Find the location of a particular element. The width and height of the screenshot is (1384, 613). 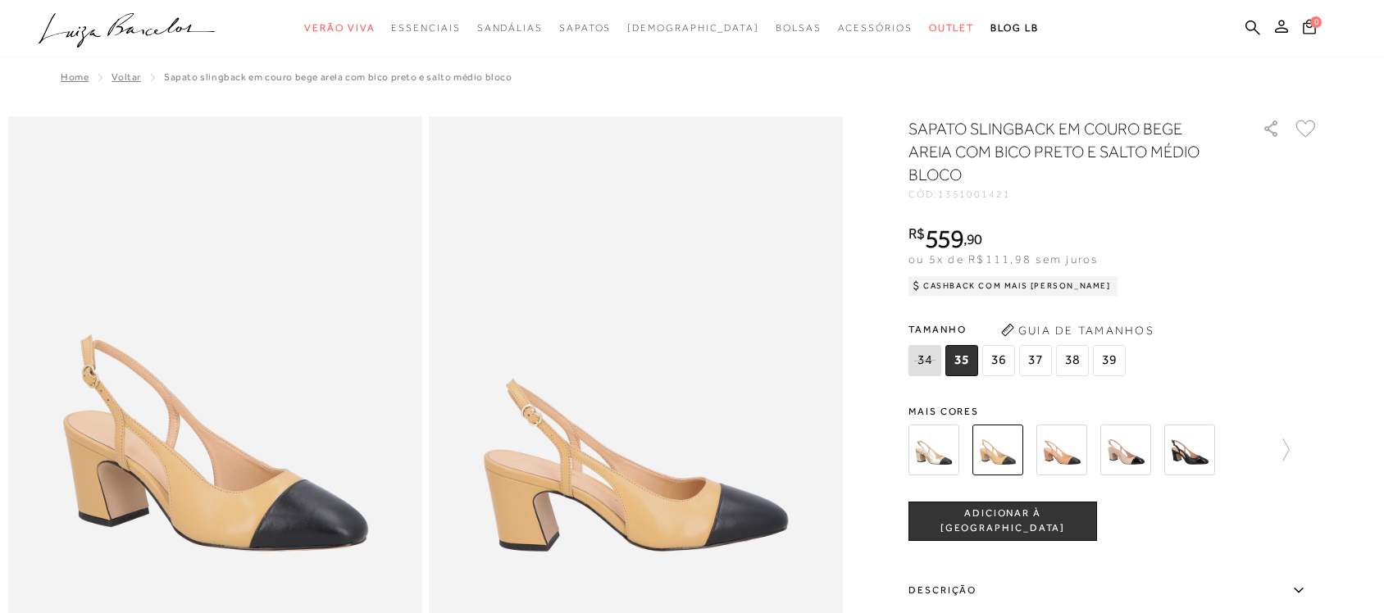

a: Voltar is located at coordinates (126, 77).